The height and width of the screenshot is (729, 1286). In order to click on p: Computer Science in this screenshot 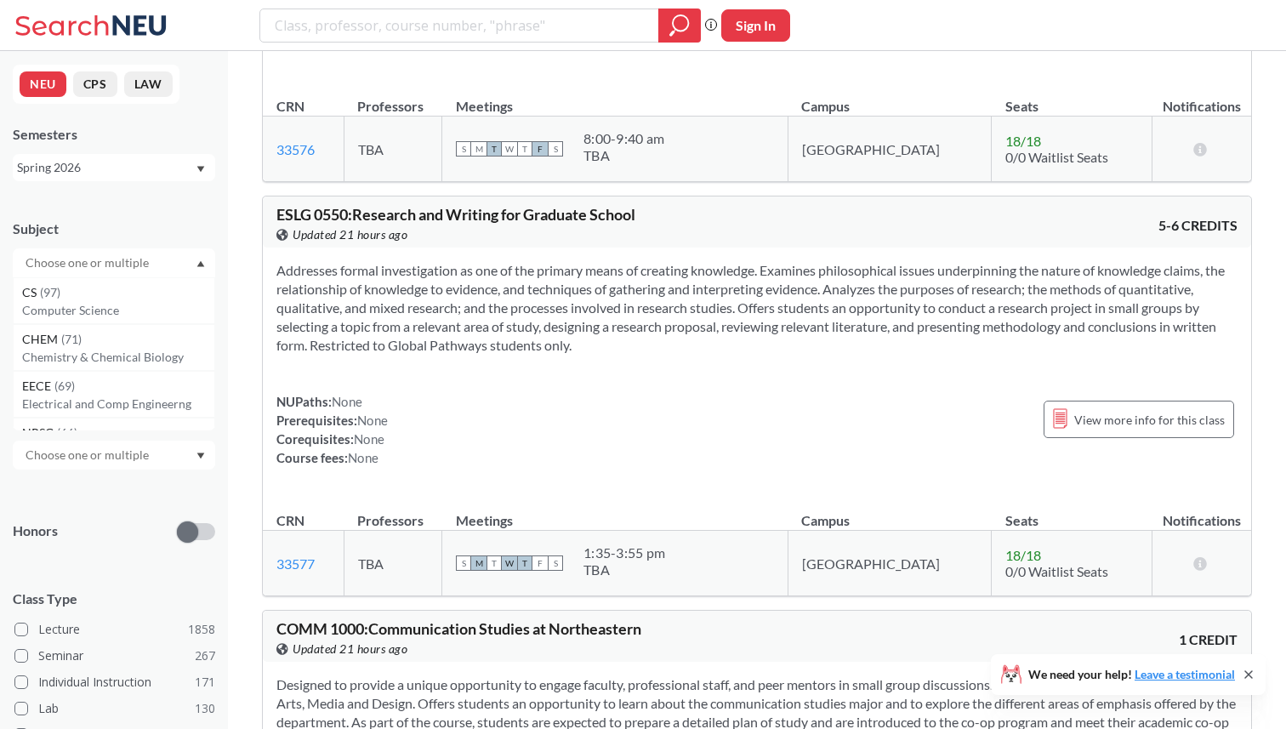, I will do `click(118, 311)`.